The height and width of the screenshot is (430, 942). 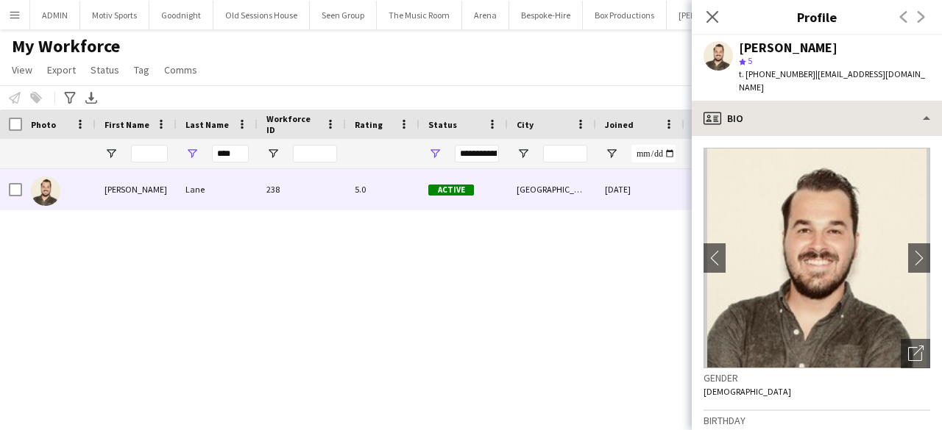 I want to click on span: Photo, so click(x=43, y=124).